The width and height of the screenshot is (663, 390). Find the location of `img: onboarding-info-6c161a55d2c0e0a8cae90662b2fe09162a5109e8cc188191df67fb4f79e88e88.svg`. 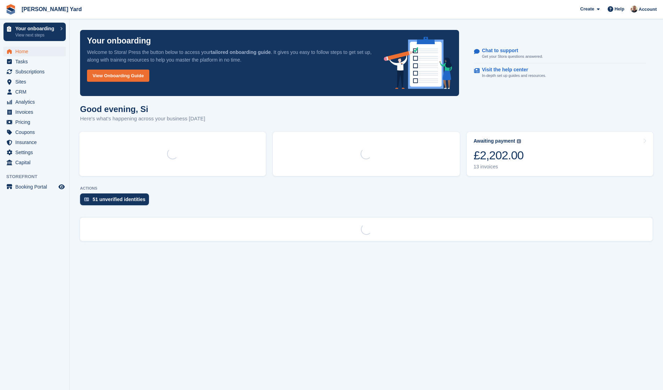

img: onboarding-info-6c161a55d2c0e0a8cae90662b2fe09162a5109e8cc188191df67fb4f79e88e88.svg is located at coordinates (418, 63).